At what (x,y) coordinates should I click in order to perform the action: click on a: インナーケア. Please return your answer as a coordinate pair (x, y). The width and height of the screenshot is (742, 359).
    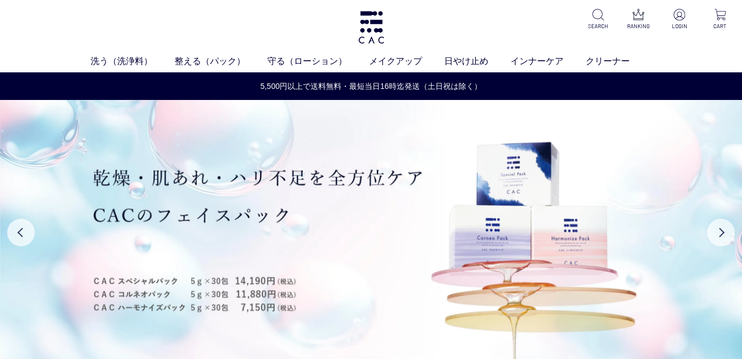
    Looking at the image, I should click on (548, 61).